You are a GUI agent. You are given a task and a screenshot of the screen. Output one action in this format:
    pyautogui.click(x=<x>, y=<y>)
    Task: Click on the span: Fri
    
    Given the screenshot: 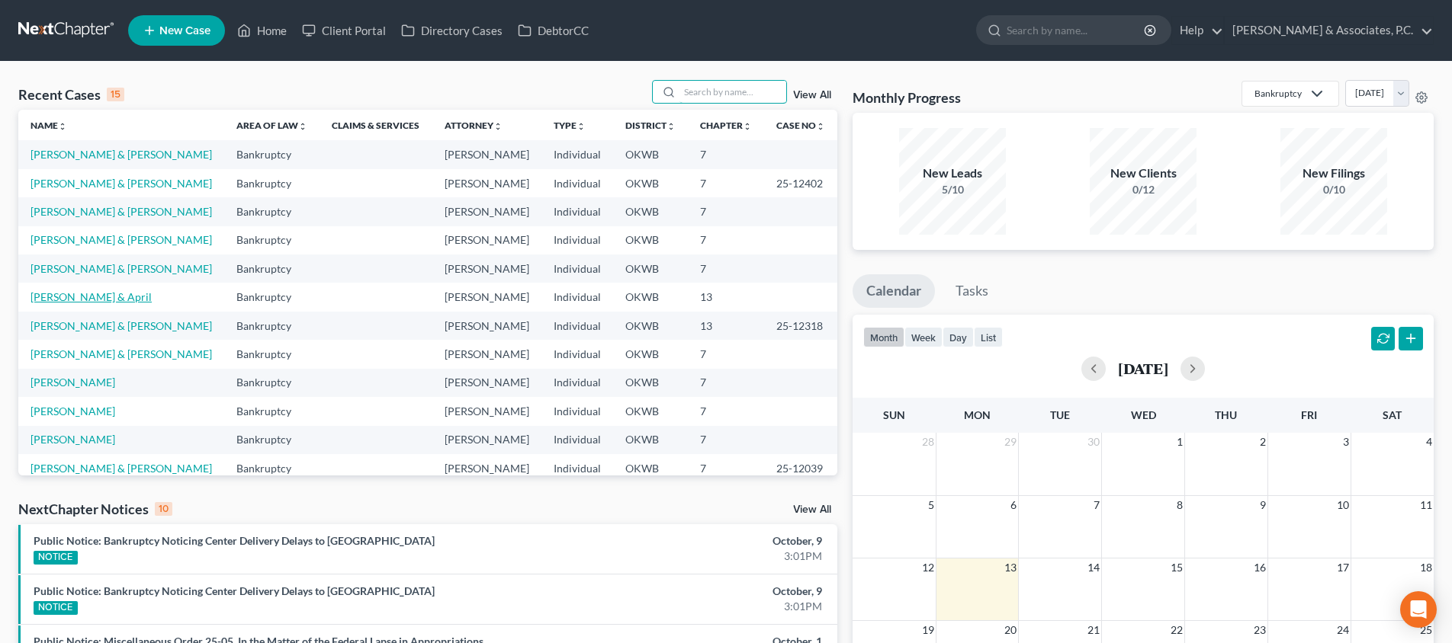 What is the action you would take?
    pyautogui.click(x=1308, y=415)
    